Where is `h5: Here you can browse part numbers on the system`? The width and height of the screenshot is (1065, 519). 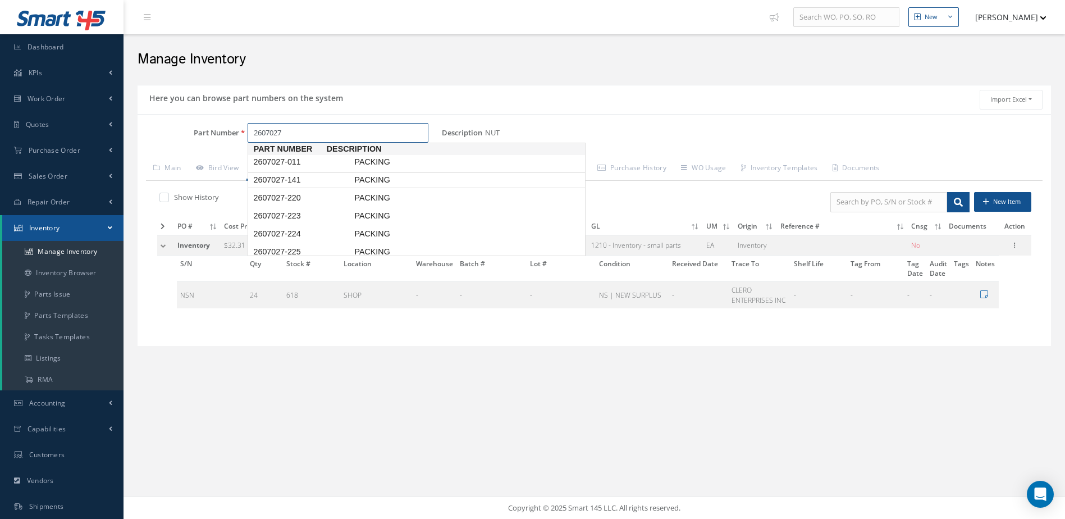
h5: Here you can browse part numbers on the system is located at coordinates (244, 97).